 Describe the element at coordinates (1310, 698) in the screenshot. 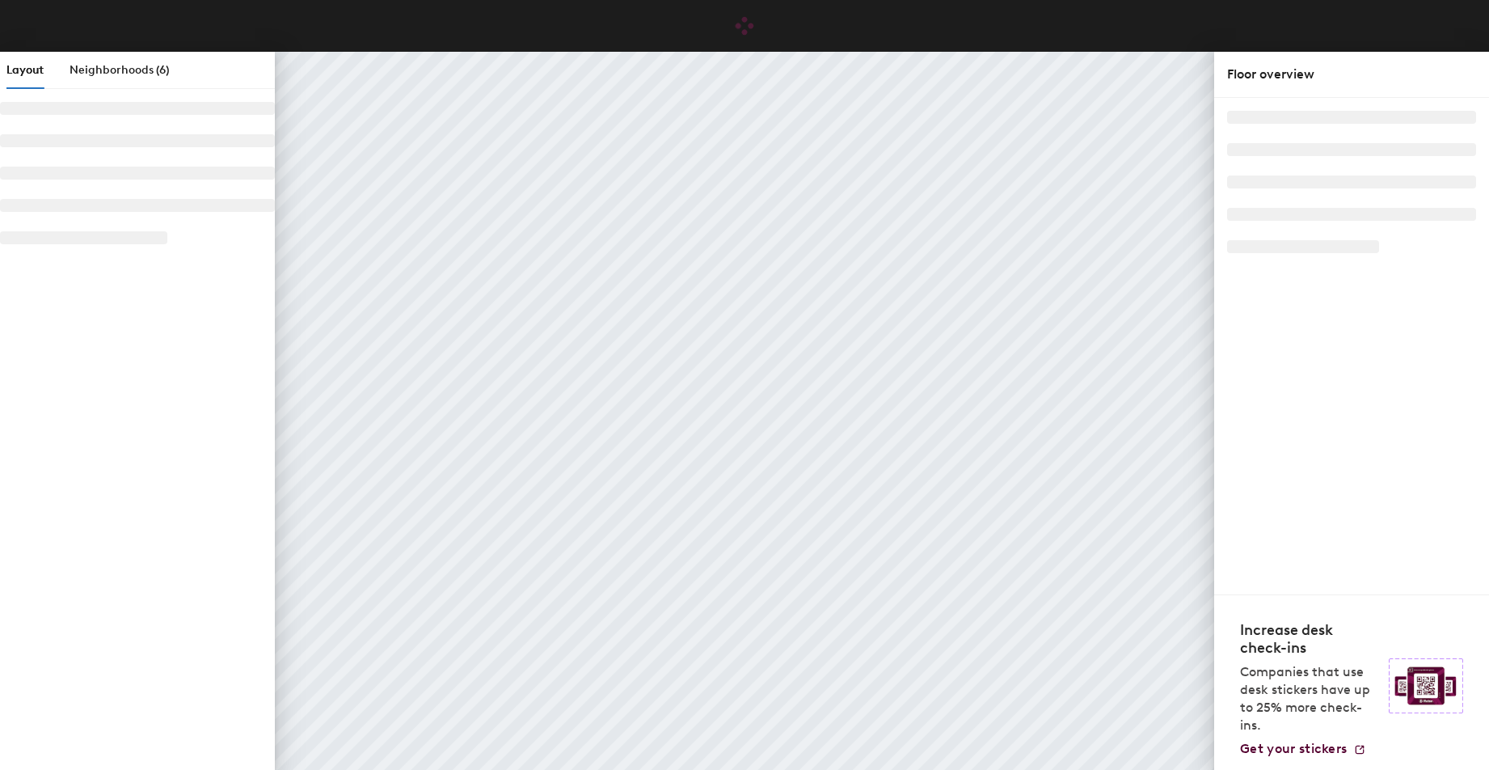

I see `p: Companies that use desk stickers have up to 25% more check-ins.` at that location.